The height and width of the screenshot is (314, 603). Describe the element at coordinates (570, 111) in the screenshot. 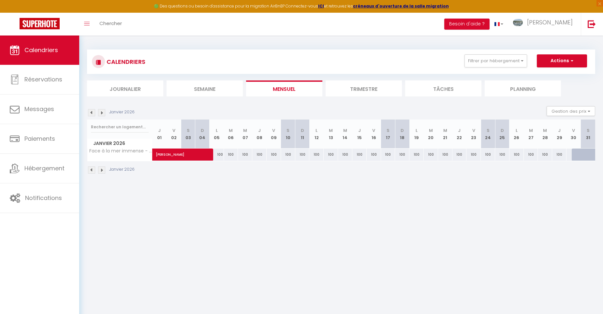

I see `button: Gestion des prix` at that location.